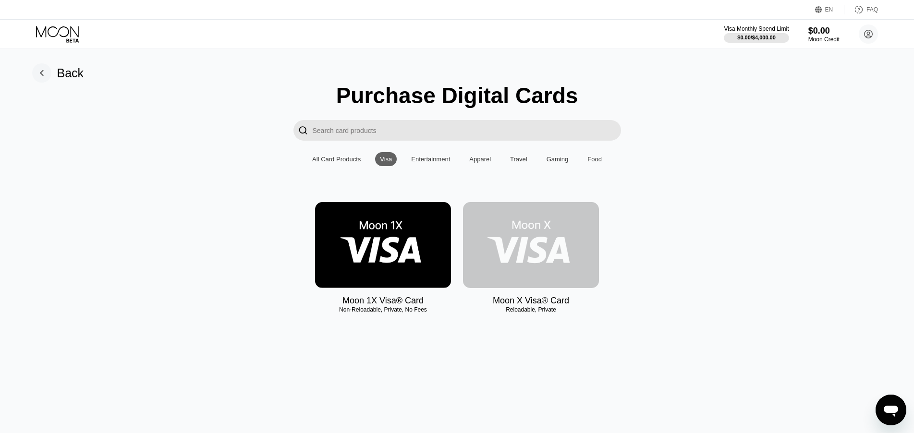 This screenshot has width=914, height=433. I want to click on div: Food, so click(595, 159).